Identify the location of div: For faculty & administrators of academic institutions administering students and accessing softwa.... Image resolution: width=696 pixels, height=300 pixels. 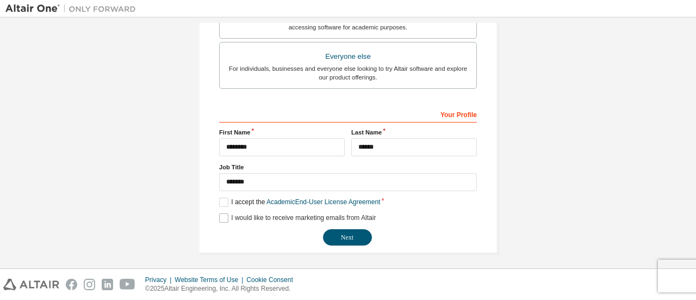
(348, 23).